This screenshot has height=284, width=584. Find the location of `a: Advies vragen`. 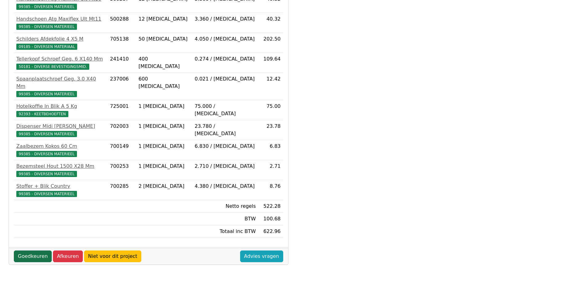

a: Advies vragen is located at coordinates (262, 257).